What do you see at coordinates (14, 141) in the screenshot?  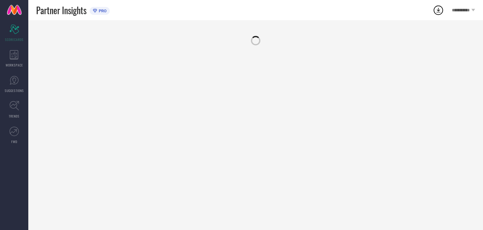 I see `span: FWD` at bounding box center [14, 141].